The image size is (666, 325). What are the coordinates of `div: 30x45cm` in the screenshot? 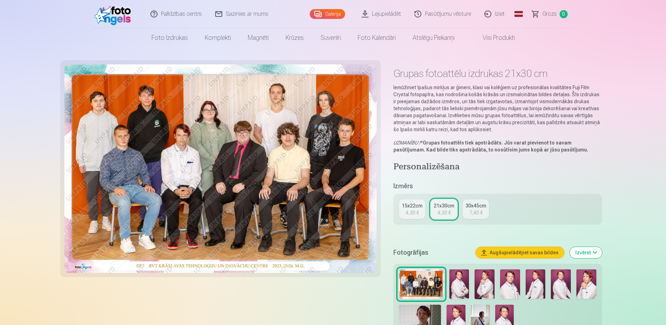 It's located at (476, 206).